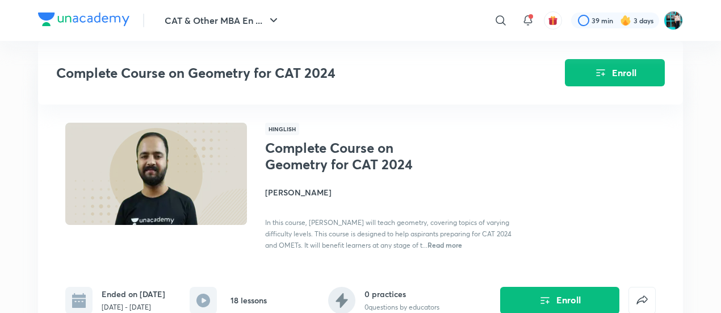  What do you see at coordinates (156, 174) in the screenshot?
I see `img: Thumbnail` at bounding box center [156, 174].